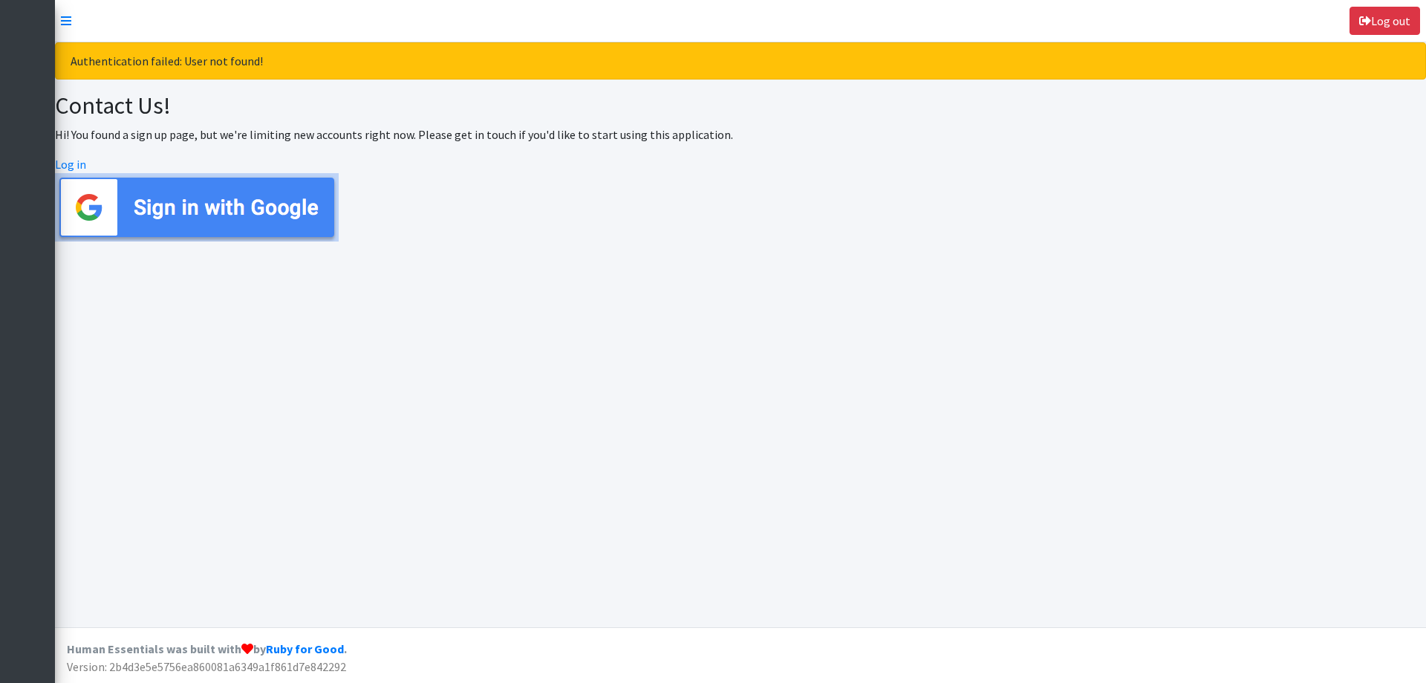 This screenshot has height=683, width=1426. I want to click on span: Version: 2b4d3e5e5756ea860081a6349a1f861d7e842292, so click(206, 666).